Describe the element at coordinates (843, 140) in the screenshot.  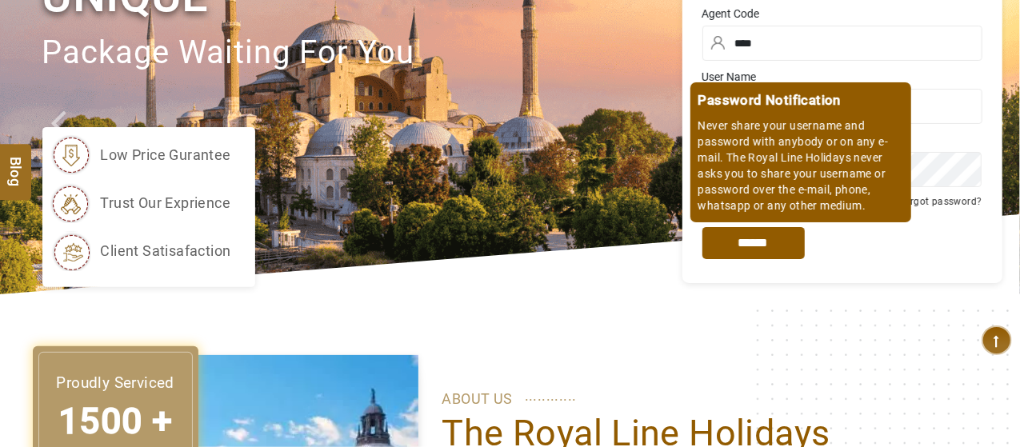
I see `label: Password` at that location.